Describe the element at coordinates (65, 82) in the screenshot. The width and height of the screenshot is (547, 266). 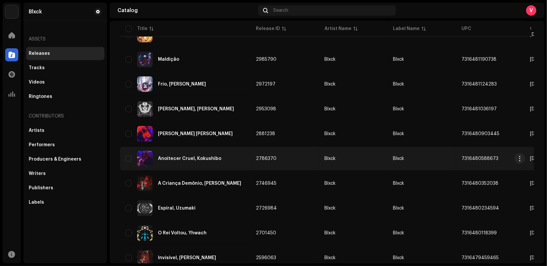
I see `re-m-nav-item: Videos` at that location.